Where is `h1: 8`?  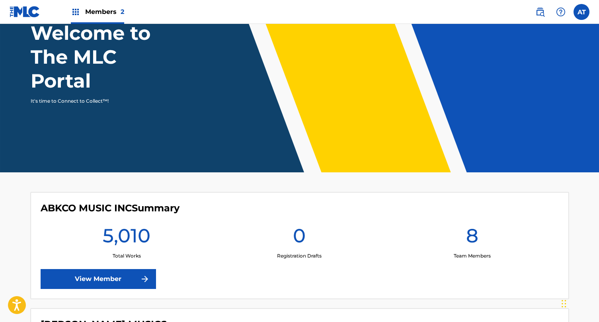
h1: 8 is located at coordinates (472, 238).